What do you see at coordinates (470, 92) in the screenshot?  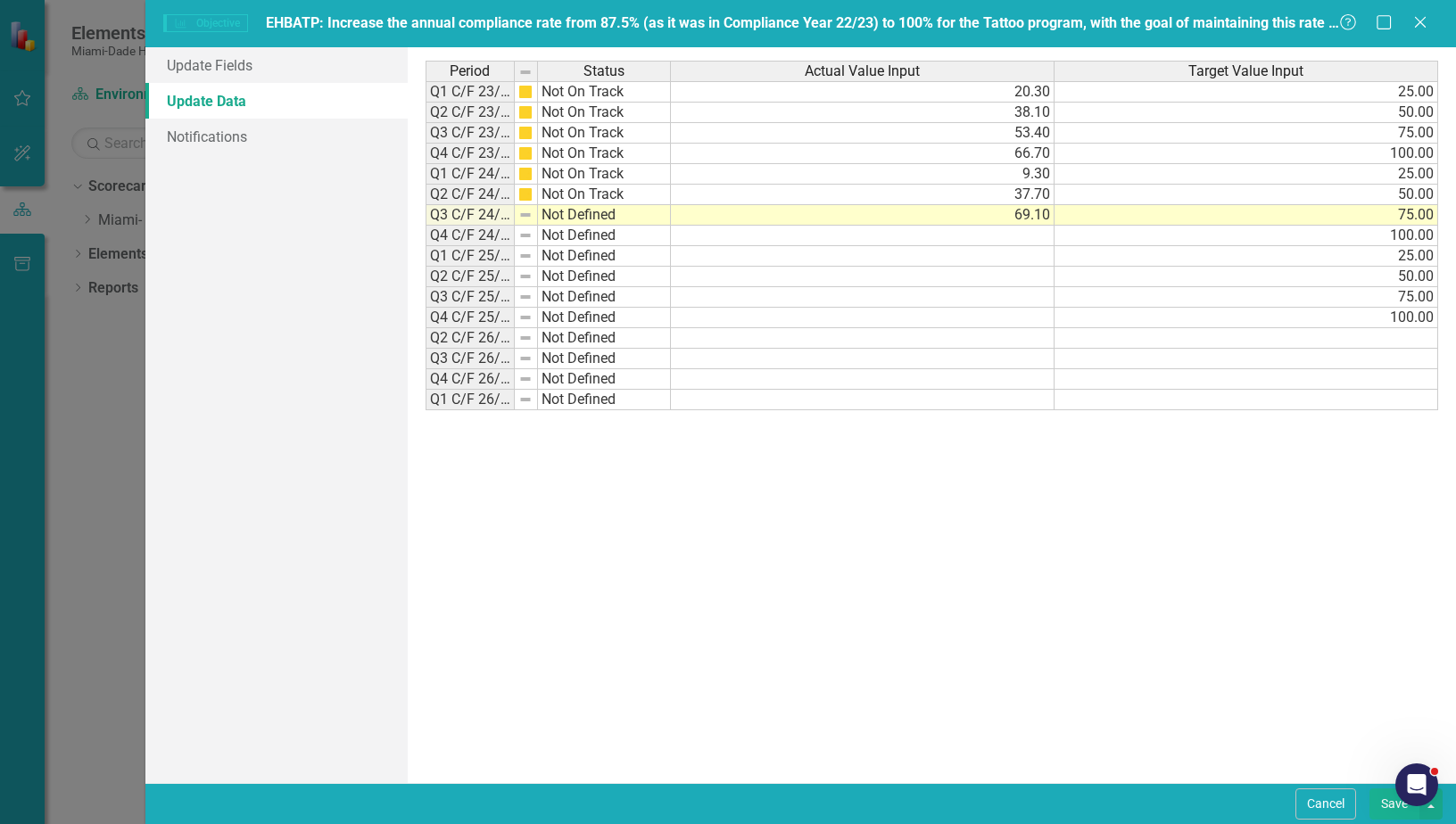 I see `td: Q1 C/F 23/24` at bounding box center [470, 92].